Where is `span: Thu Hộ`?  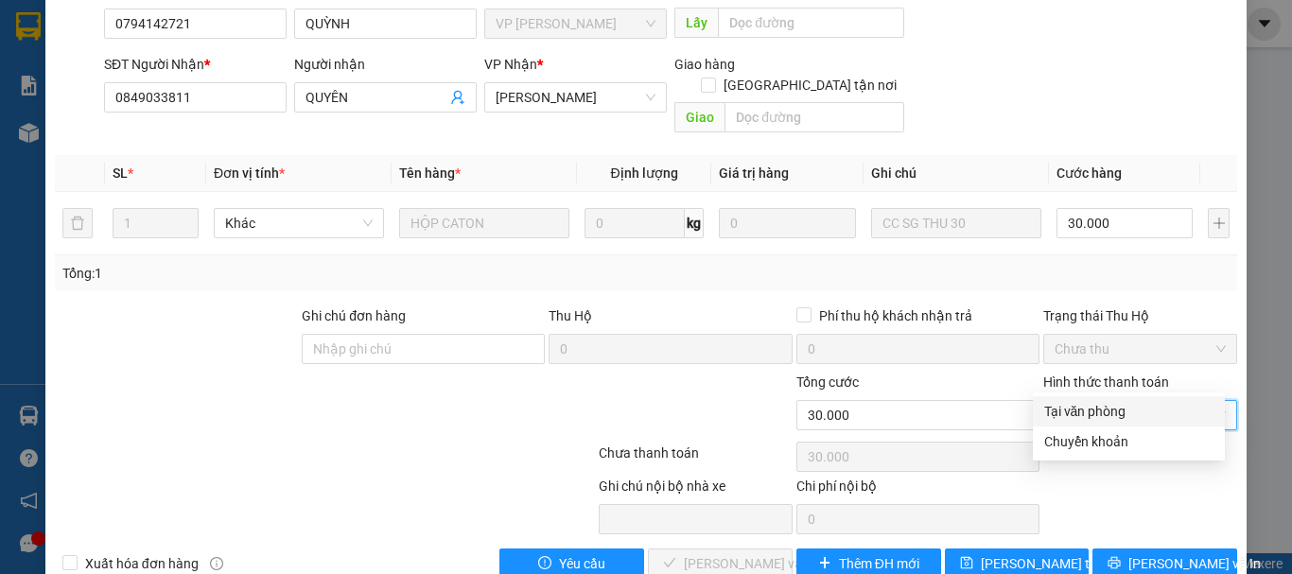 span: Thu Hộ is located at coordinates (570, 316).